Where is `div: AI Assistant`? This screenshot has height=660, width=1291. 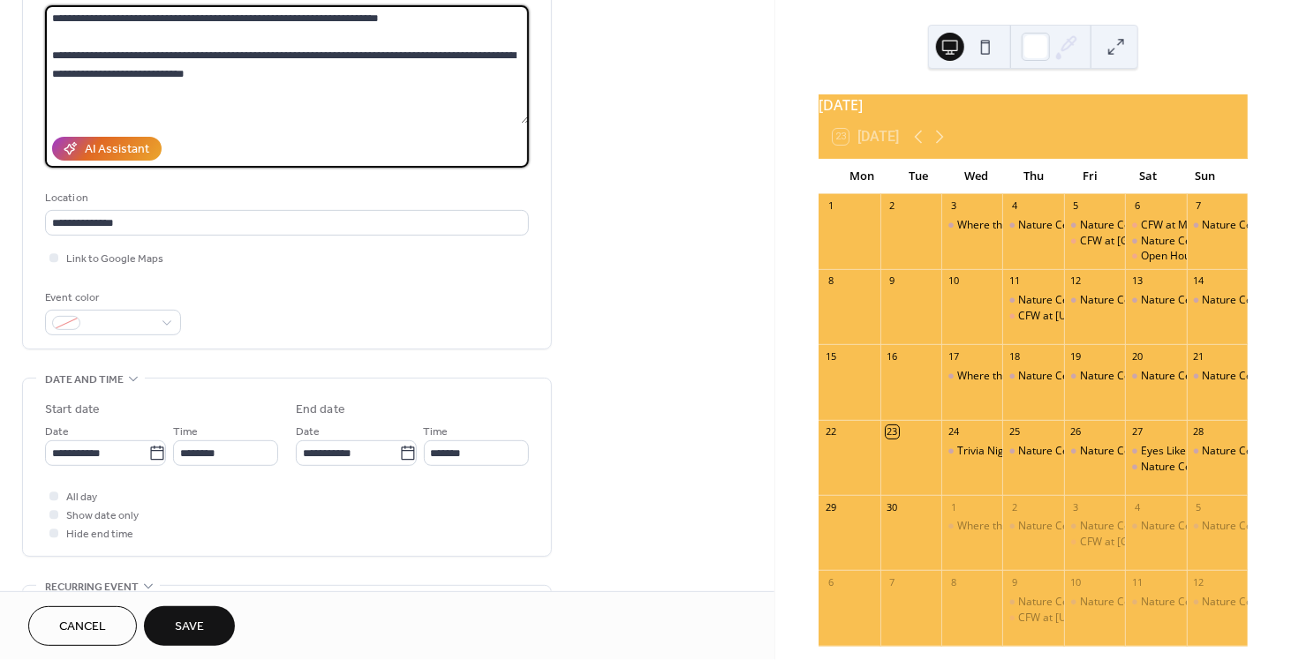
div: AI Assistant is located at coordinates (117, 150).